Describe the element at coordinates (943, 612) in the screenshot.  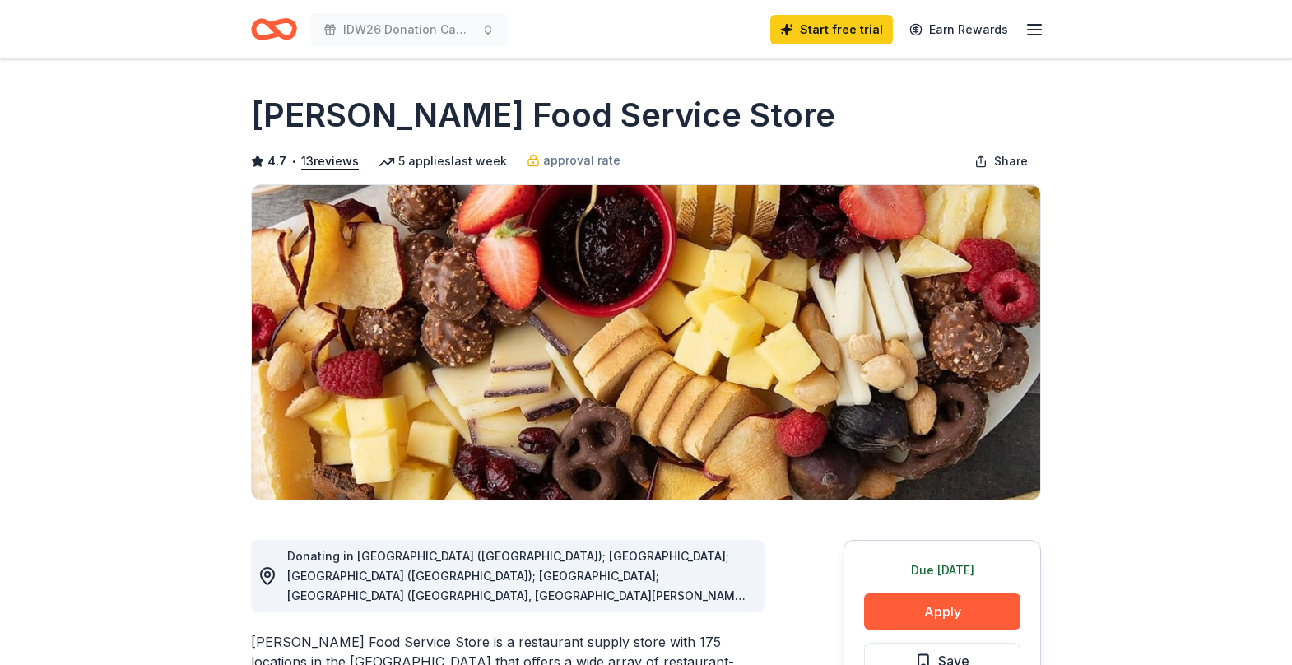
I see `button: Apply` at that location.